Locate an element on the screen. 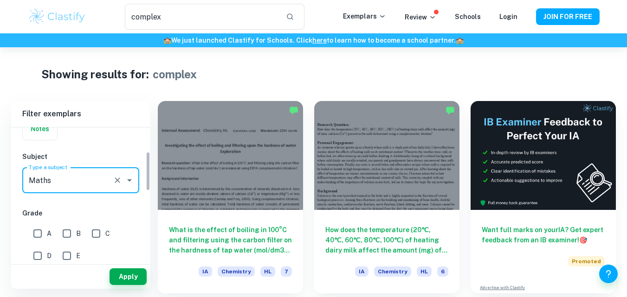  button: JOIN FOR FREE is located at coordinates (567, 17).